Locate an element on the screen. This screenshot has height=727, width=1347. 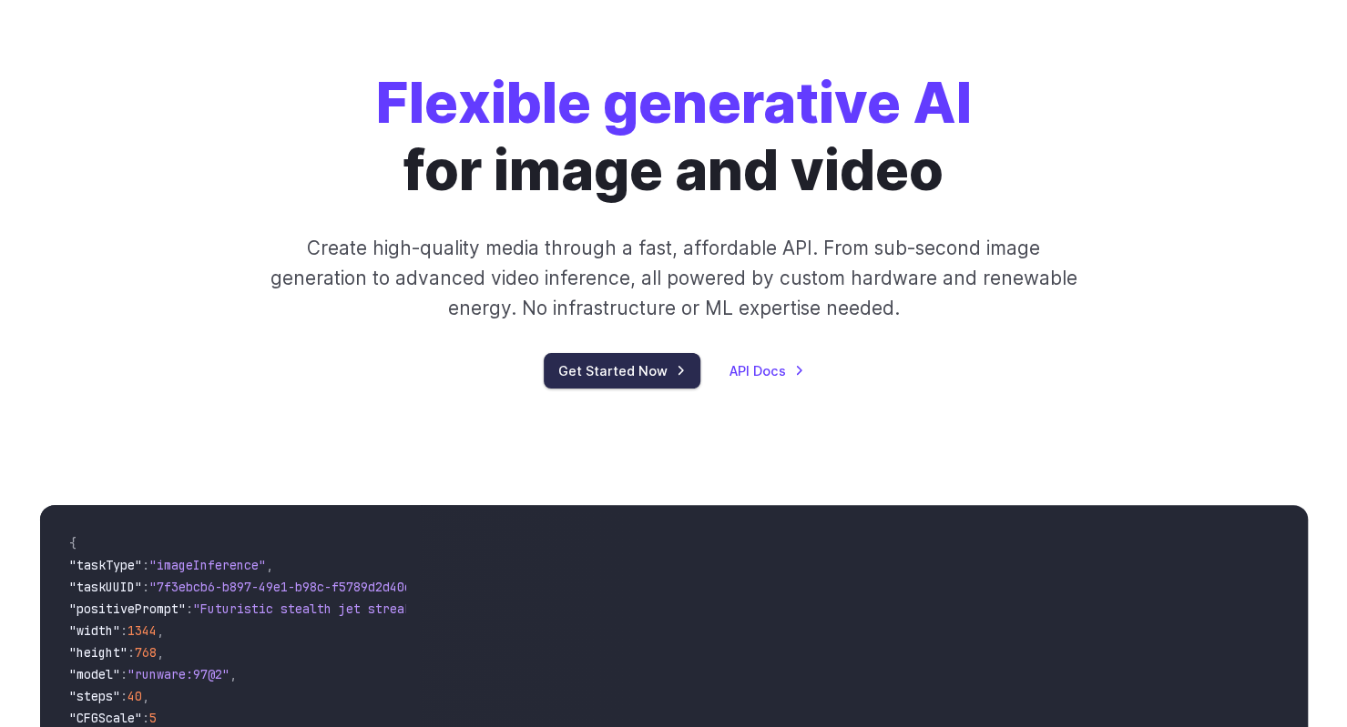
span: "Futuristic stealth jet streaking through a neon-lit cityscape with glowing purple exhaust" is located at coordinates (524, 609).